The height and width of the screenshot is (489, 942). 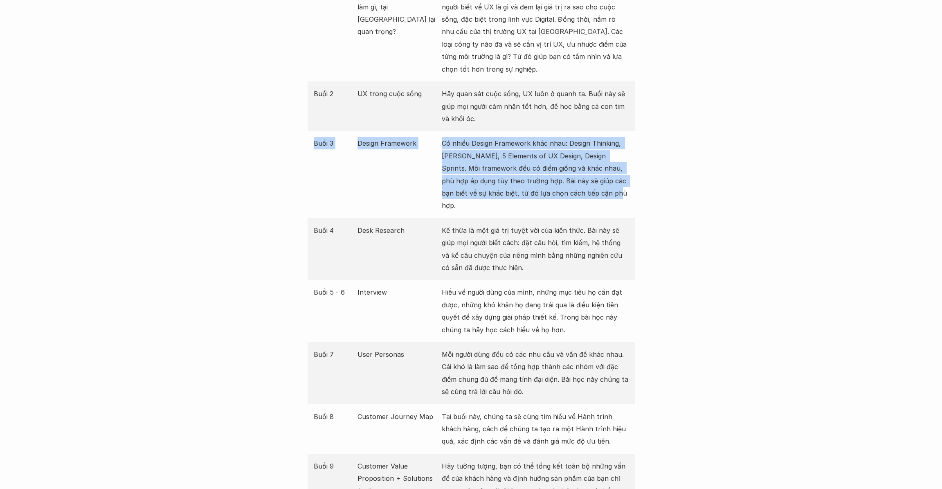 What do you see at coordinates (334, 143) in the screenshot?
I see `p: Buổi 3` at bounding box center [334, 143].